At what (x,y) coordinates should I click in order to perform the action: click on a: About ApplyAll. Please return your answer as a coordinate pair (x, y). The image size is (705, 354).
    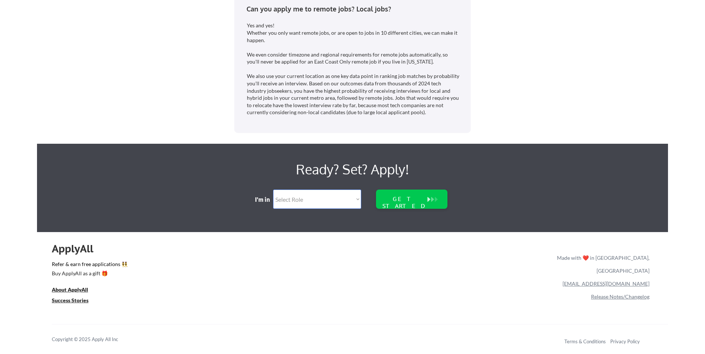
    Looking at the image, I should click on (75, 290).